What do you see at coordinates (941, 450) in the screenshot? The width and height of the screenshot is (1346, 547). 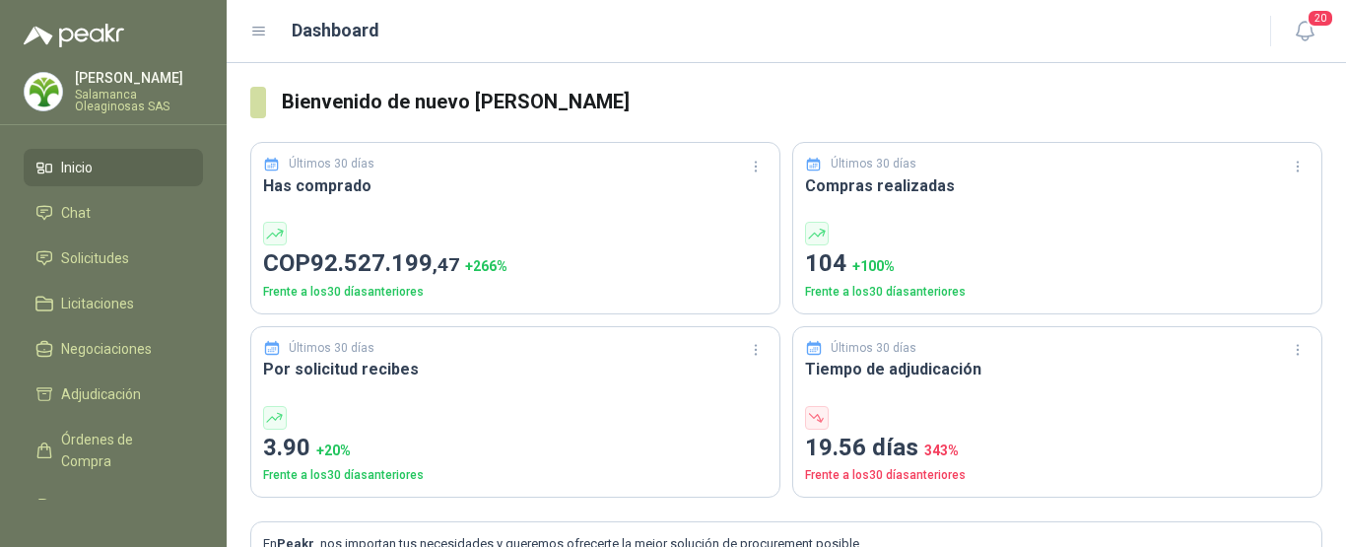 I see `span: 343 %` at bounding box center [941, 450].